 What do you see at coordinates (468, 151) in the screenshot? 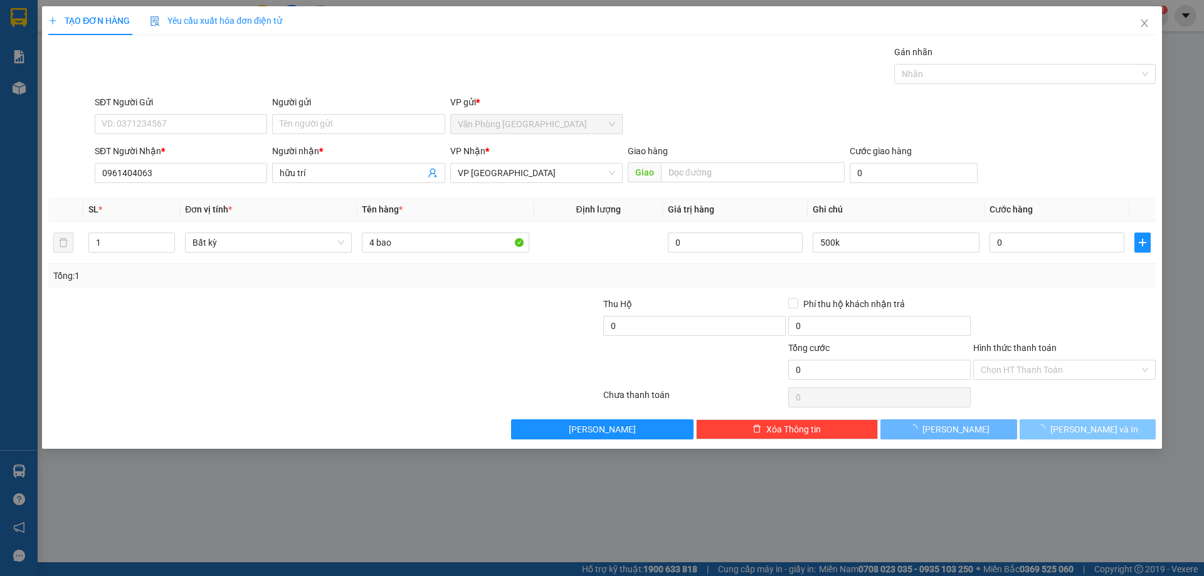
I see `span: VP Nhận` at bounding box center [468, 151].